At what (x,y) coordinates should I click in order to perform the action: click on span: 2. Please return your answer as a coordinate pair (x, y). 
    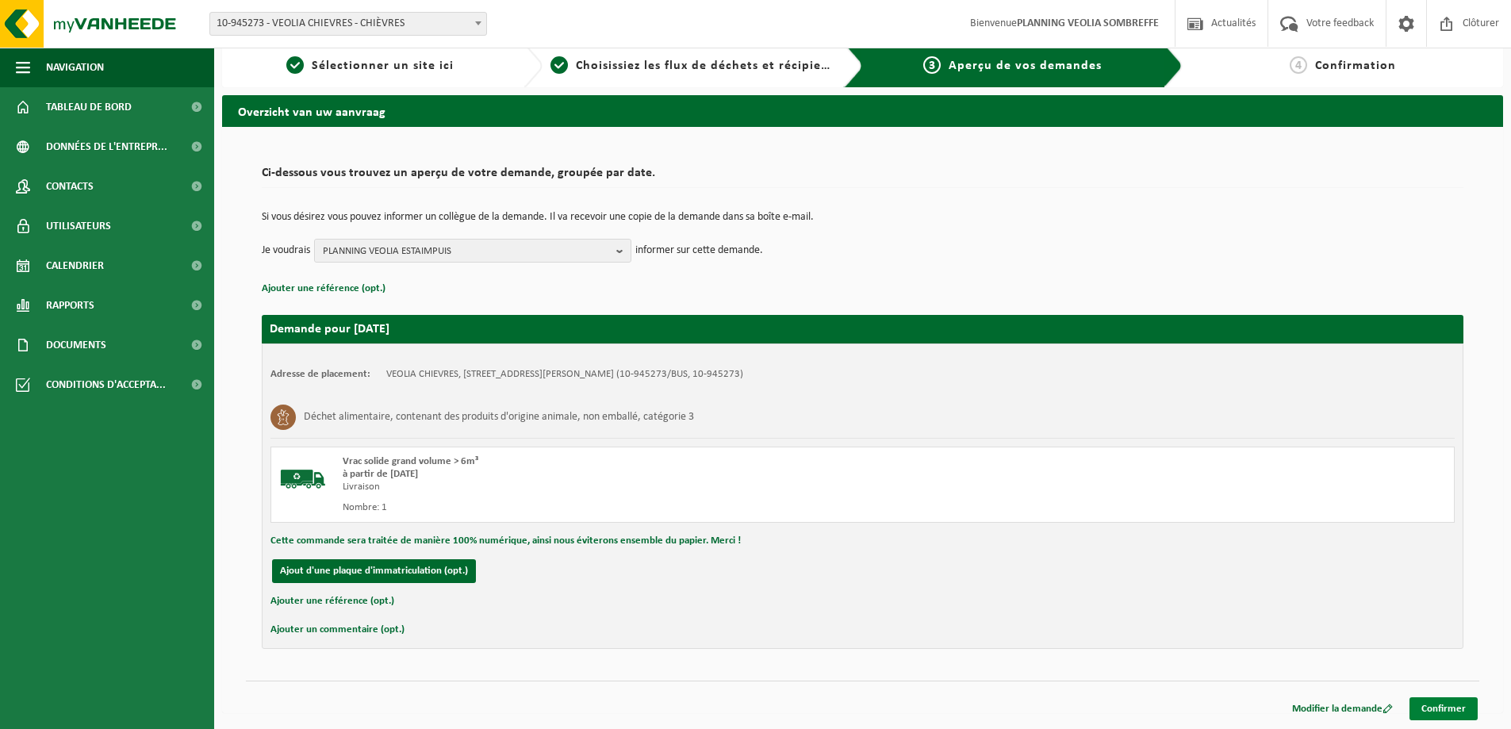
    Looking at the image, I should click on (559, 65).